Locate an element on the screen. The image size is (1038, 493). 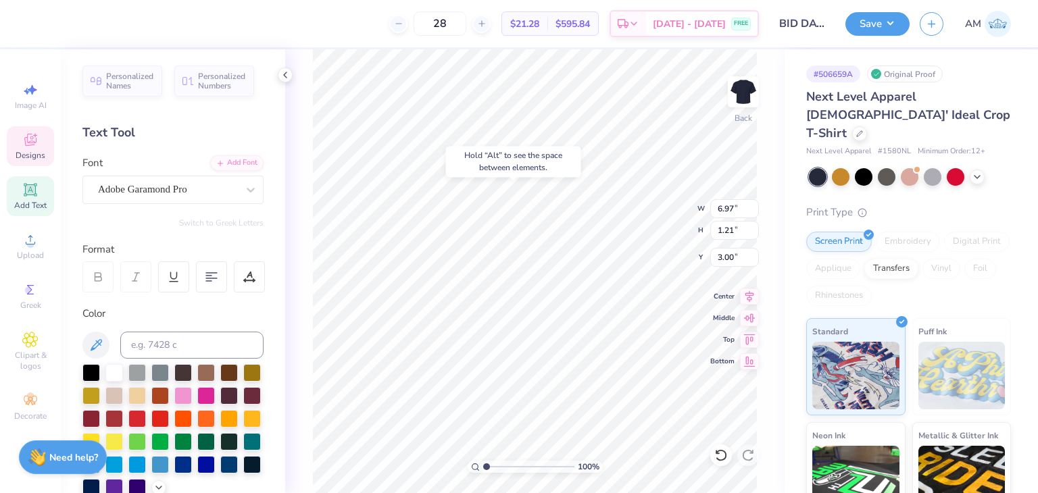
span: Next Level Apparel is located at coordinates (839, 151).